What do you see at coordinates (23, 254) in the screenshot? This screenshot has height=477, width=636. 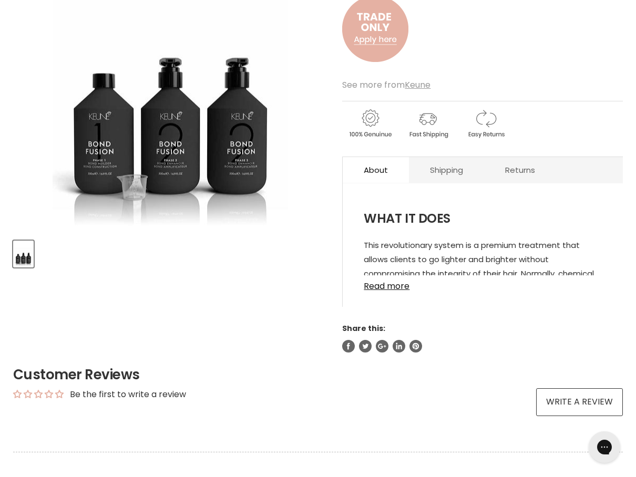 I see `img: Keune Bond Fusion Salon Kit (Phase 1 & 2)` at bounding box center [23, 254].